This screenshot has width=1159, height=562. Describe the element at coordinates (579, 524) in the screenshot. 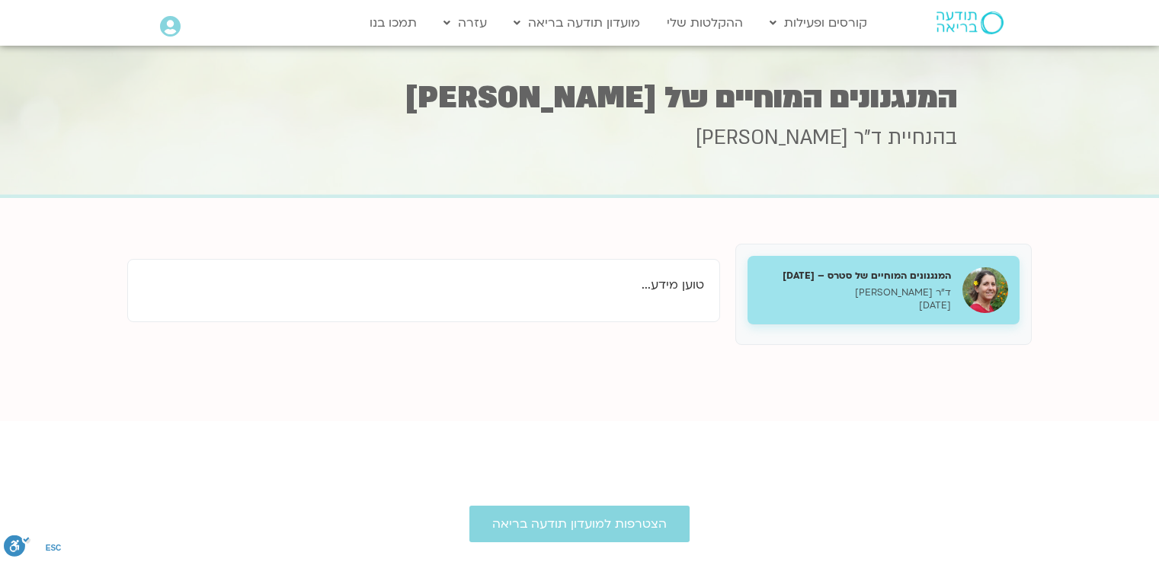

I see `span: הצטרפות למועדון תודעה בריאה` at that location.